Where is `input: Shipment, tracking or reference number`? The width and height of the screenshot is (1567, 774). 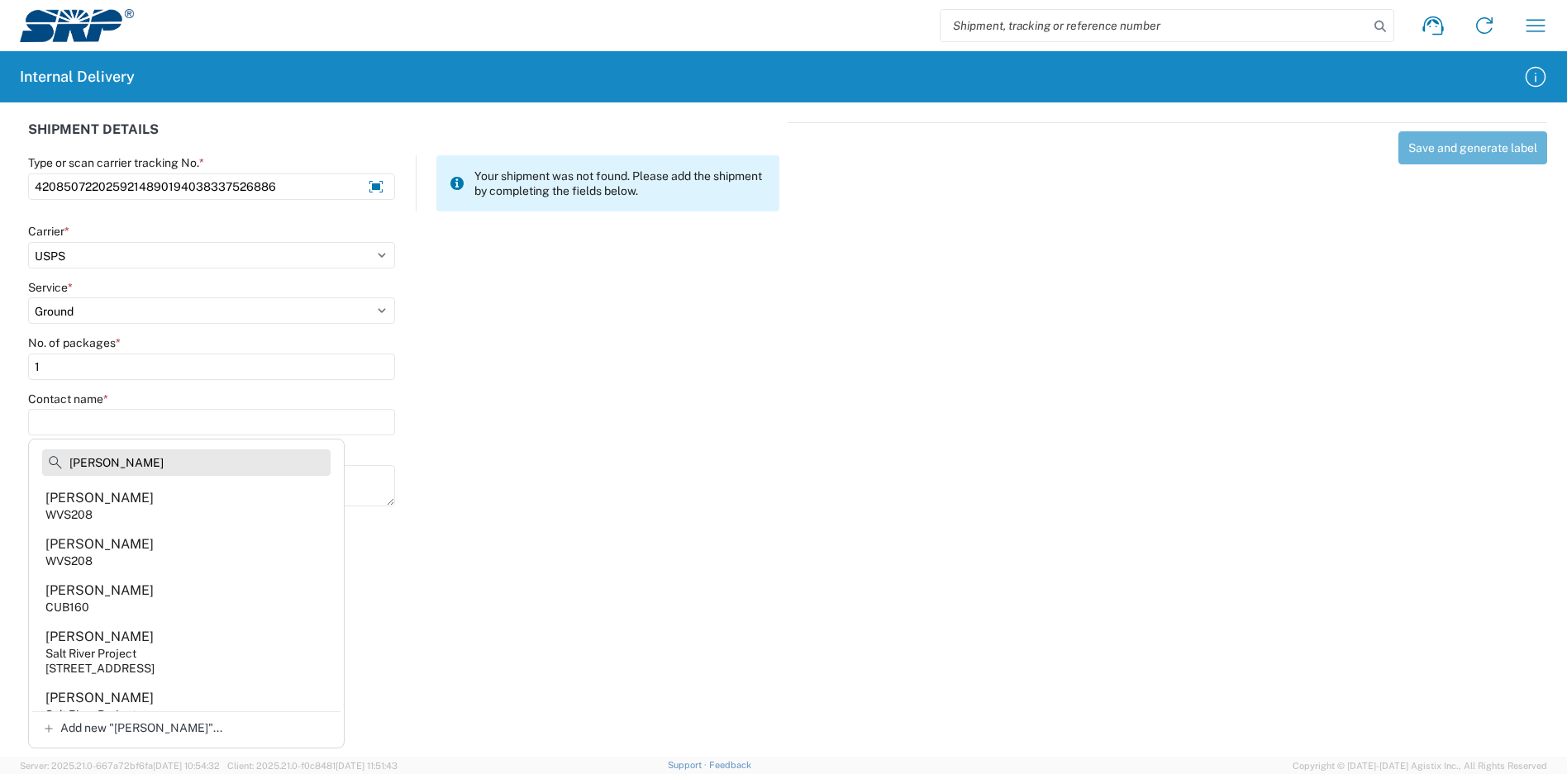
input: Shipment, tracking or reference number is located at coordinates (1154, 26).